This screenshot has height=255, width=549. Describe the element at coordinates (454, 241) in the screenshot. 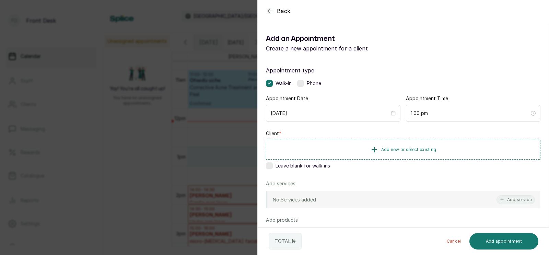

I see `button: Cancel` at that location.